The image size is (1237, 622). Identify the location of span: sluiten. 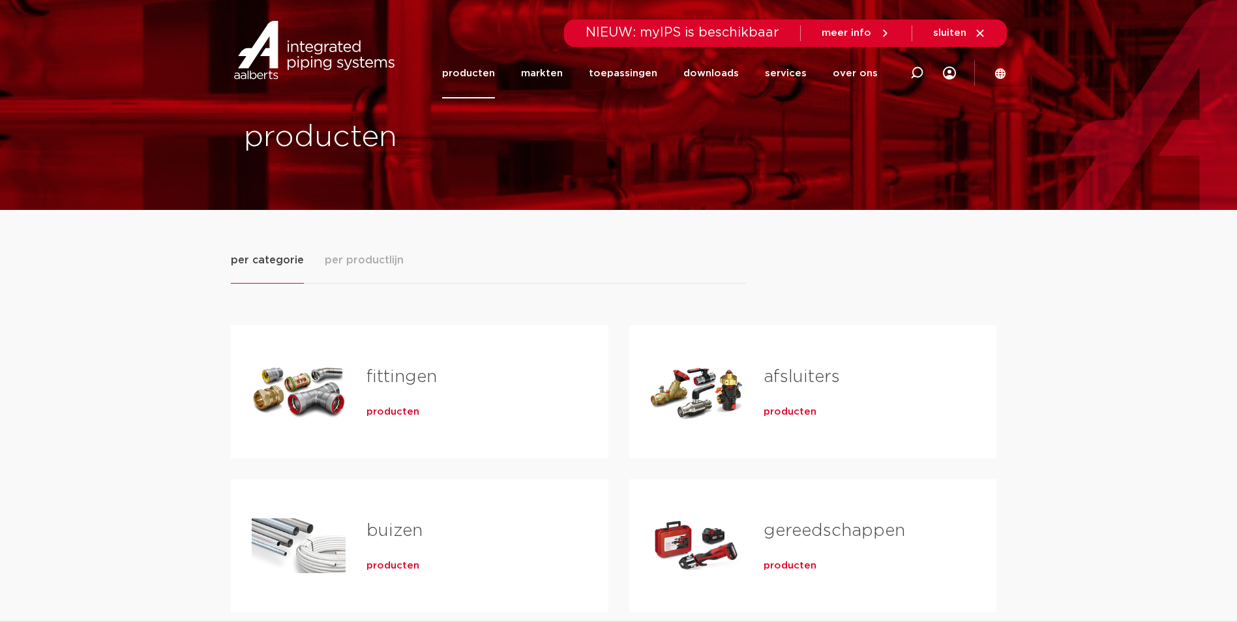
(949, 33).